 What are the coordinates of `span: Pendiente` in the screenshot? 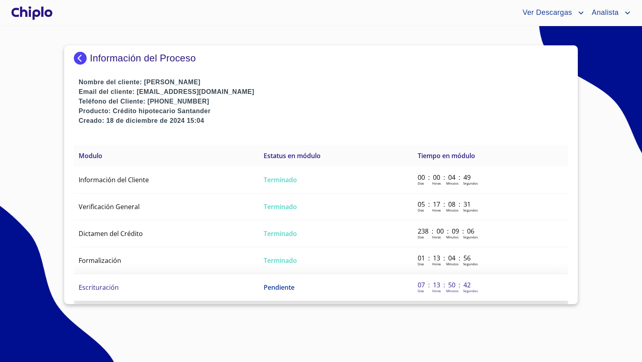 It's located at (279, 287).